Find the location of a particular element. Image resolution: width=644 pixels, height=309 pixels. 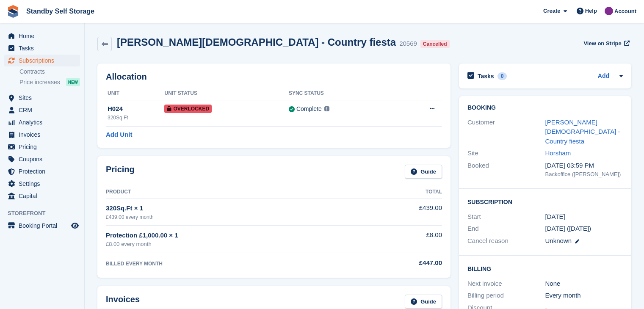

th: Unit Status is located at coordinates (226, 94).